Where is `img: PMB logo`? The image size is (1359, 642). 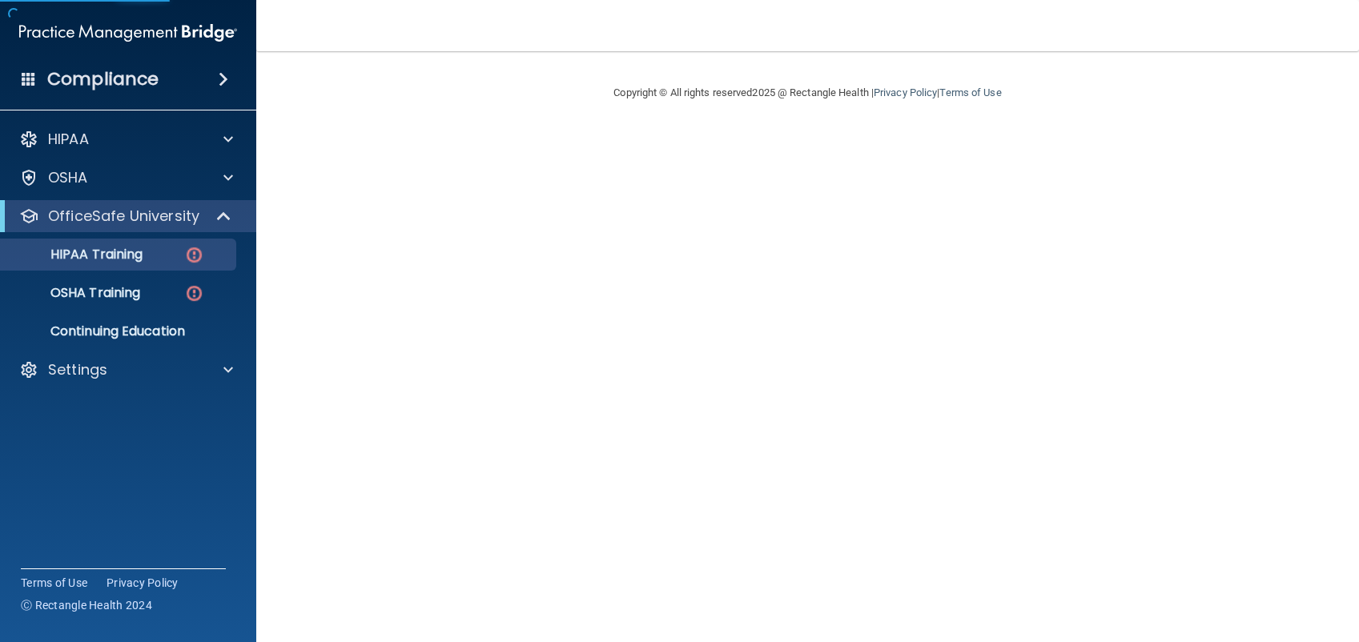
img: PMB logo is located at coordinates (128, 33).